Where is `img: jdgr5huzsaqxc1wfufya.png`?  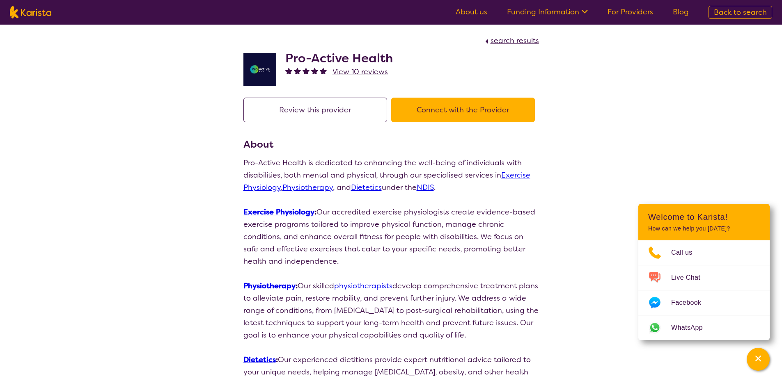
img: jdgr5huzsaqxc1wfufya.png is located at coordinates (260, 69).